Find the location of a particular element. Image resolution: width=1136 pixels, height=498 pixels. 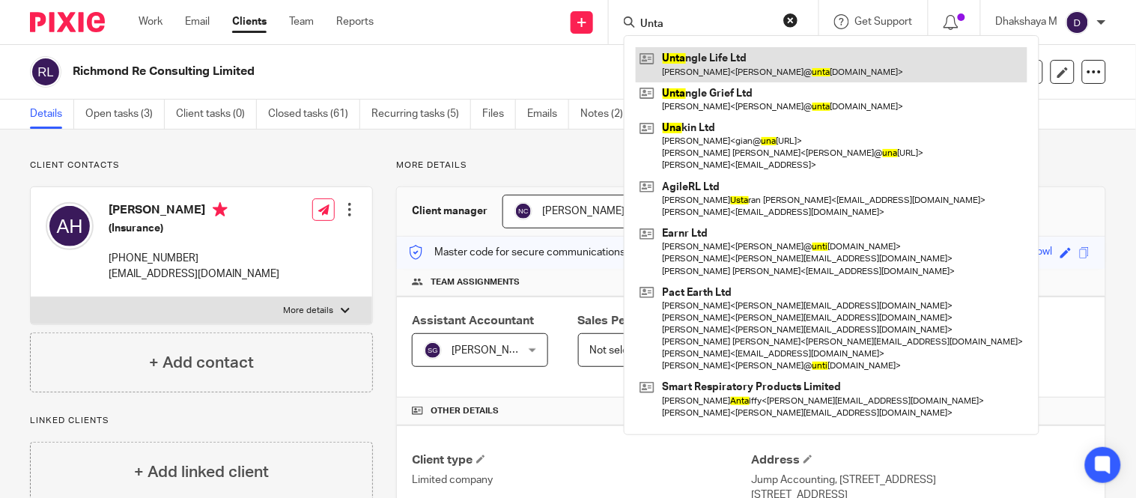

span: Team assignments is located at coordinates (475, 282).